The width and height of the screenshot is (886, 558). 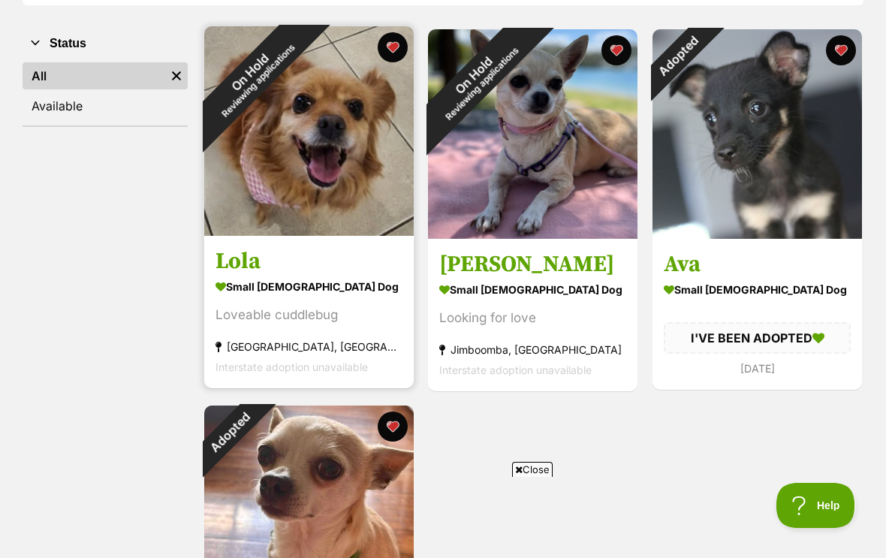 I want to click on div: Status, so click(x=105, y=92).